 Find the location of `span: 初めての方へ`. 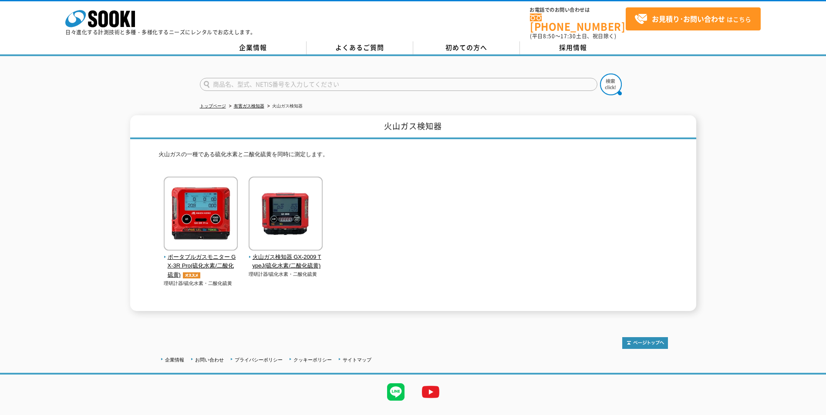

span: 初めての方へ is located at coordinates (466, 47).